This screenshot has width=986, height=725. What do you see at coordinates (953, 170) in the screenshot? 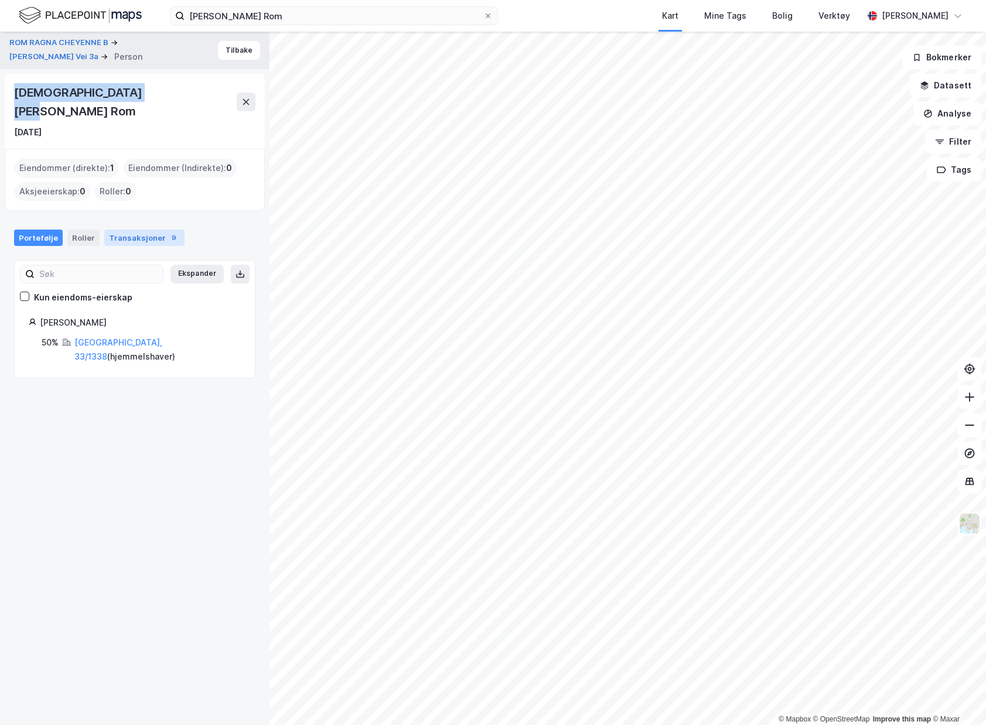
I see `button: Tags` at bounding box center [953, 170].